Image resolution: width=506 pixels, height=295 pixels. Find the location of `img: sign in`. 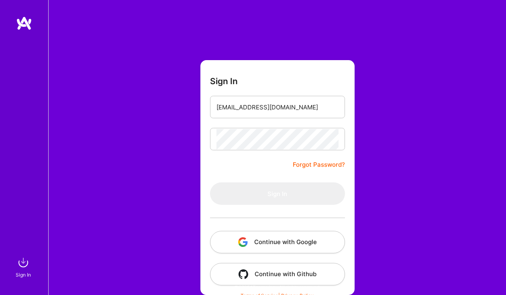

img: sign in is located at coordinates (23, 263).